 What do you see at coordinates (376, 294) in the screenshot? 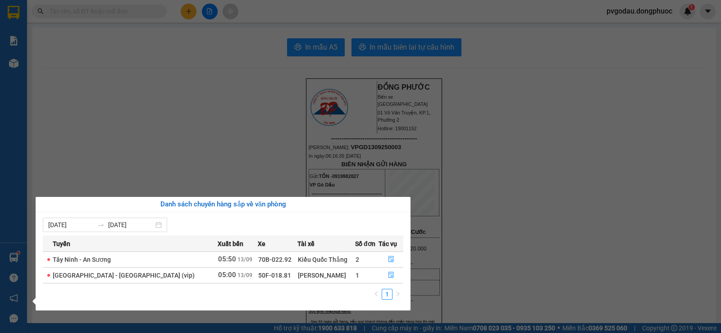
I see `button: left` at bounding box center [376, 294].